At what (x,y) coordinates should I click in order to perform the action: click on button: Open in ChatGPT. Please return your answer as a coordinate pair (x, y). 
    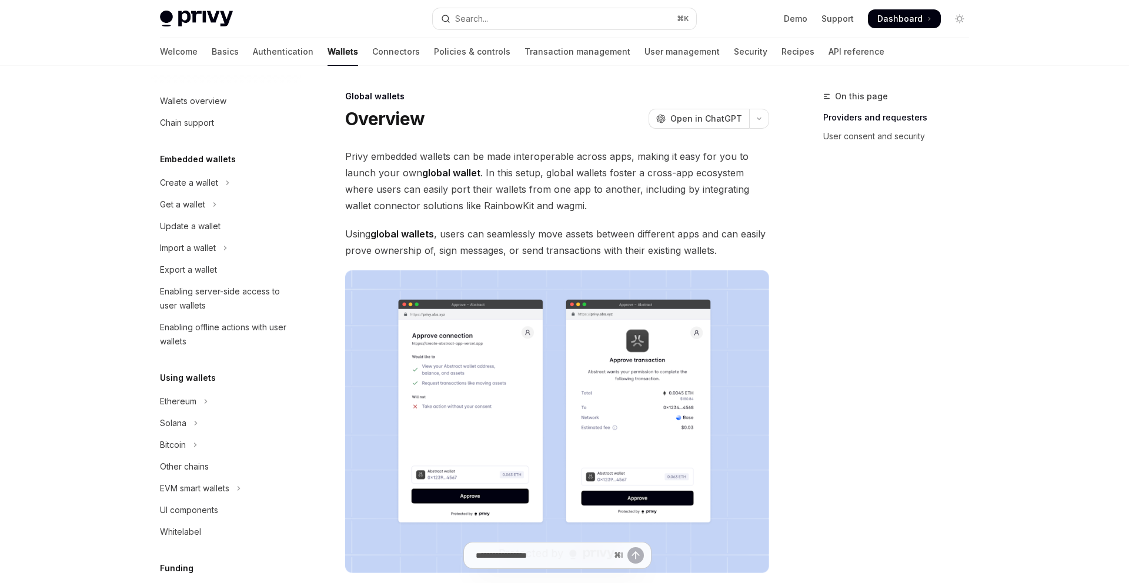
    Looking at the image, I should click on (698, 119).